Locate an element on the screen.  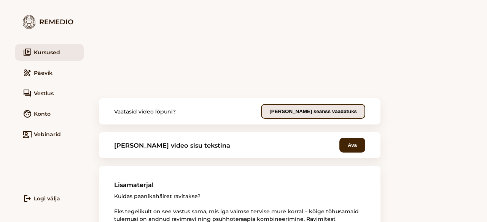
a: co_presentVebinarid is located at coordinates (49, 135).